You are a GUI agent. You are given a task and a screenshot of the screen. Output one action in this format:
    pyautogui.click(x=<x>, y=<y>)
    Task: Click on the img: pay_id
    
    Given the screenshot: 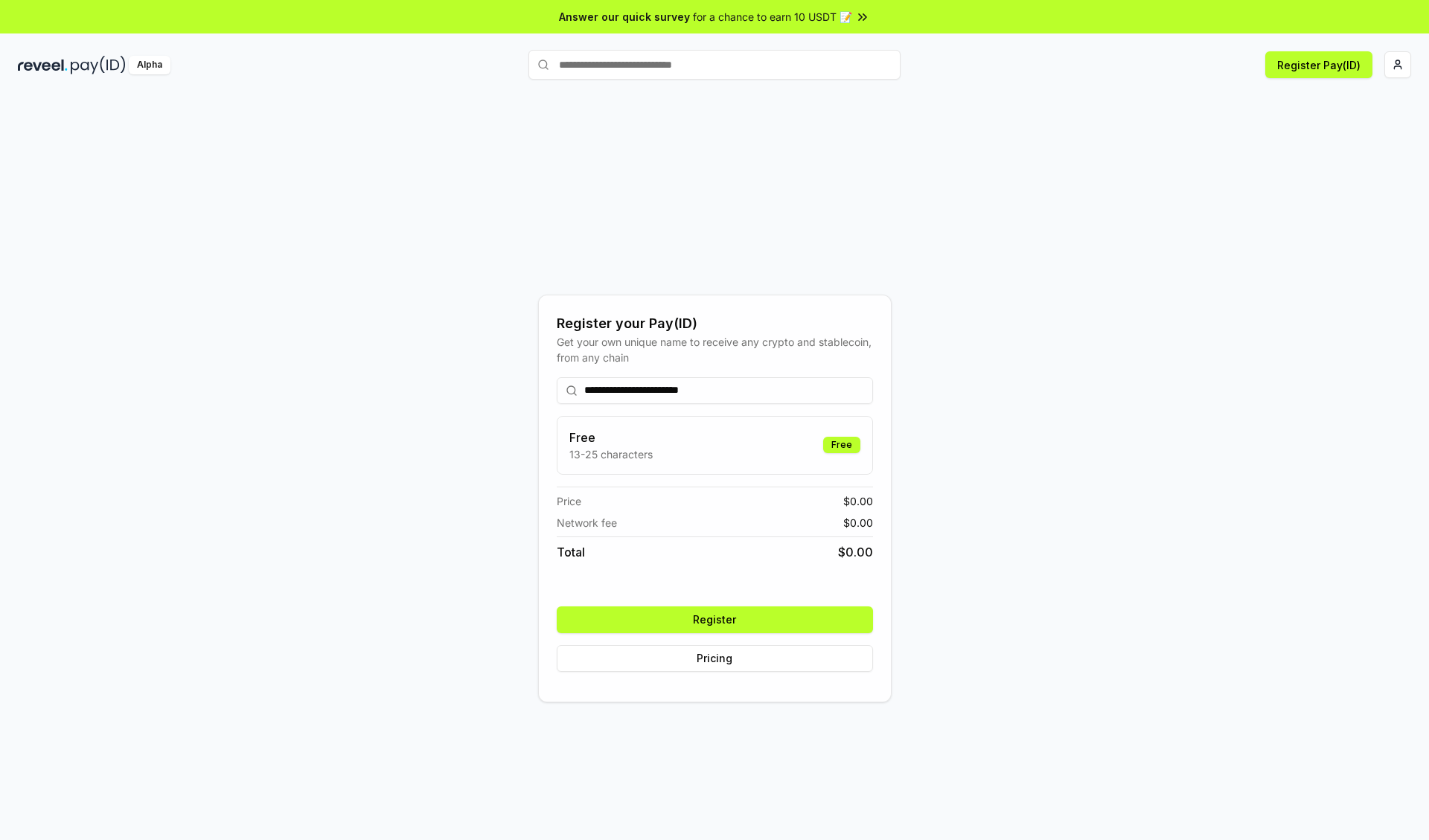 What is the action you would take?
    pyautogui.click(x=98, y=65)
    